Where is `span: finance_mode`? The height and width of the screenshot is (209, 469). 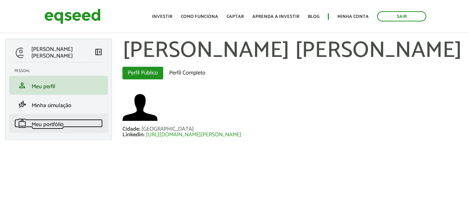 span: finance_mode is located at coordinates (22, 104).